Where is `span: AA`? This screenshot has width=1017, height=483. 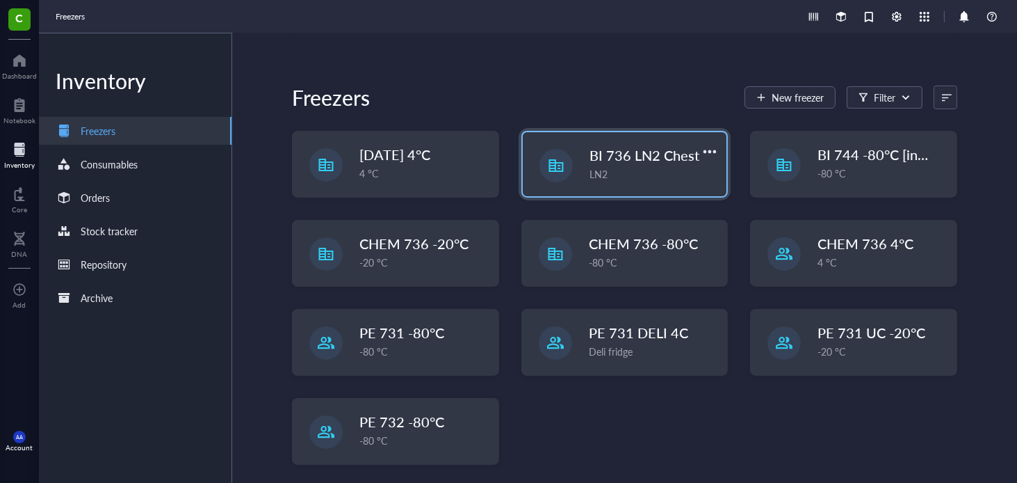
span: AA is located at coordinates (19, 437).